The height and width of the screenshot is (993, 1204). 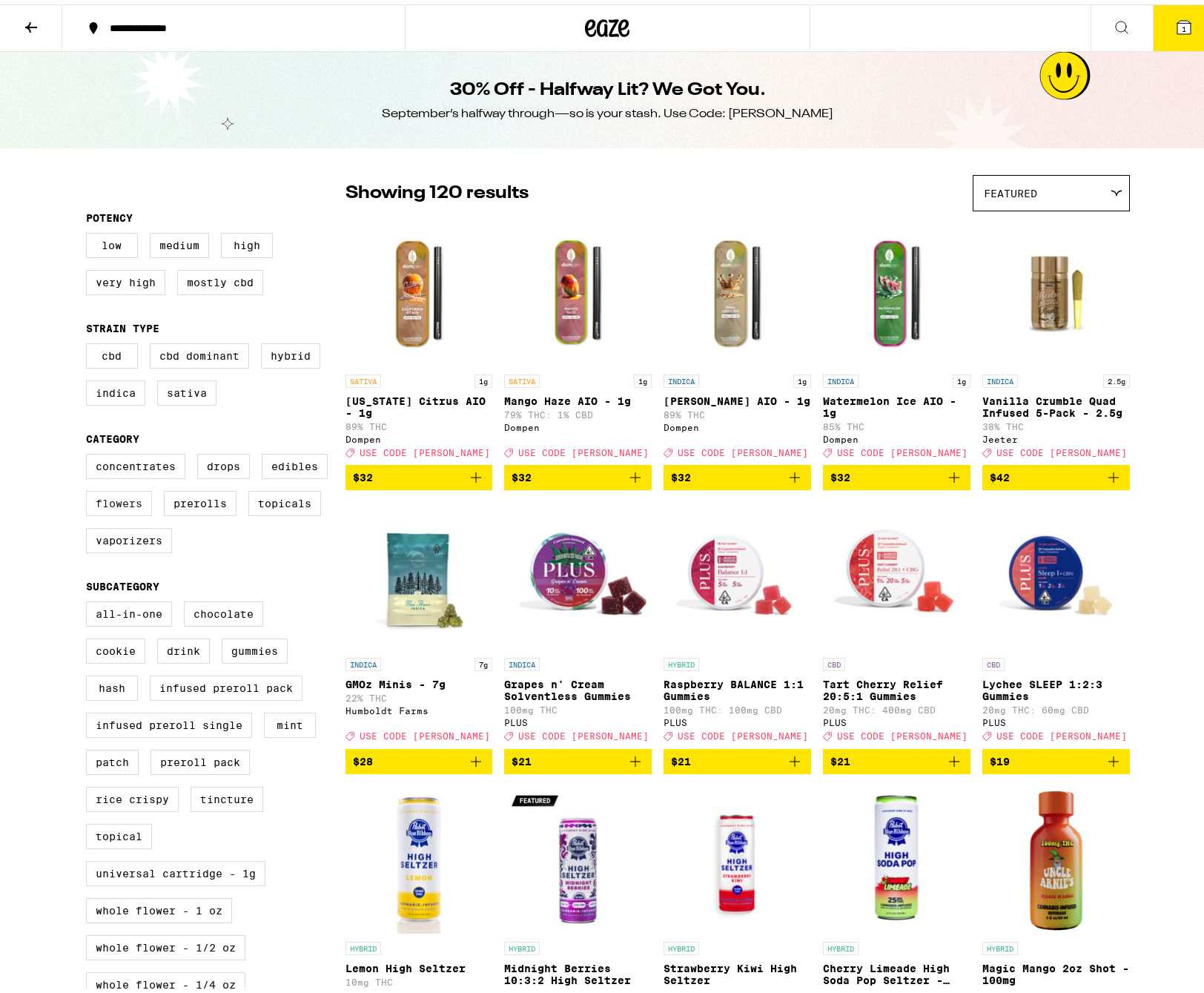 What do you see at coordinates (254, 647) in the screenshot?
I see `label: Gummies` at bounding box center [254, 647].